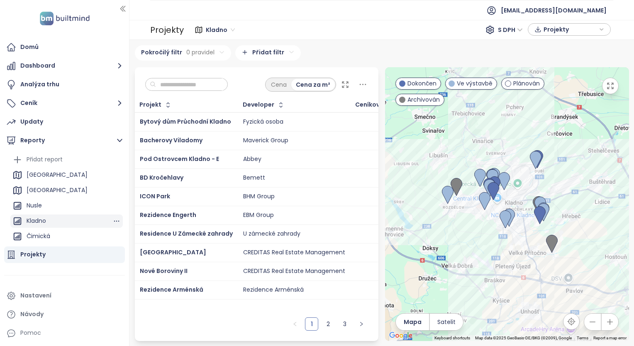 This screenshot has height=346, width=634. I want to click on button: Reporty, so click(64, 141).